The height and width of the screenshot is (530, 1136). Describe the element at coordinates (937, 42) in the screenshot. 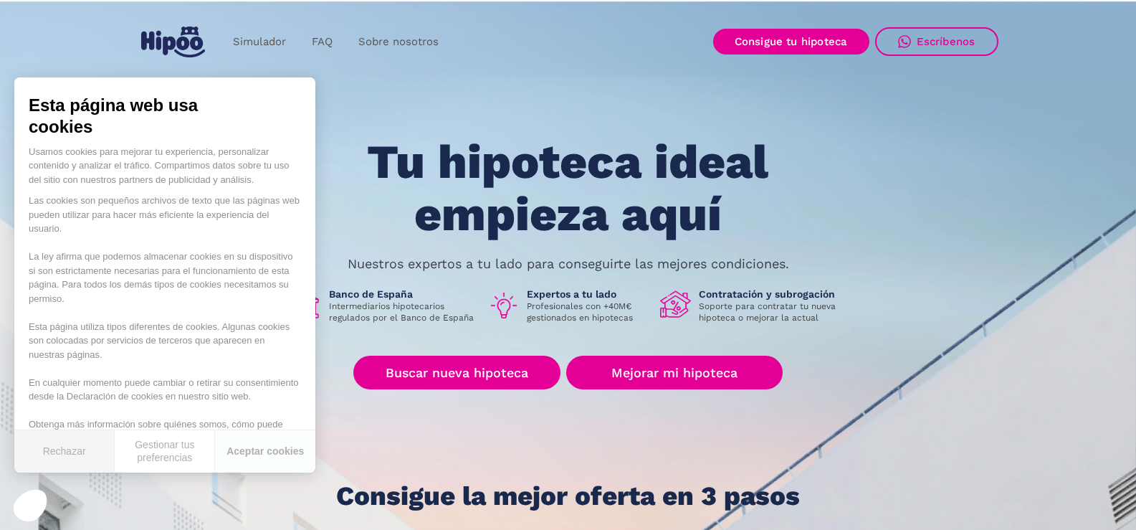

I see `a: Escríbenos` at that location.